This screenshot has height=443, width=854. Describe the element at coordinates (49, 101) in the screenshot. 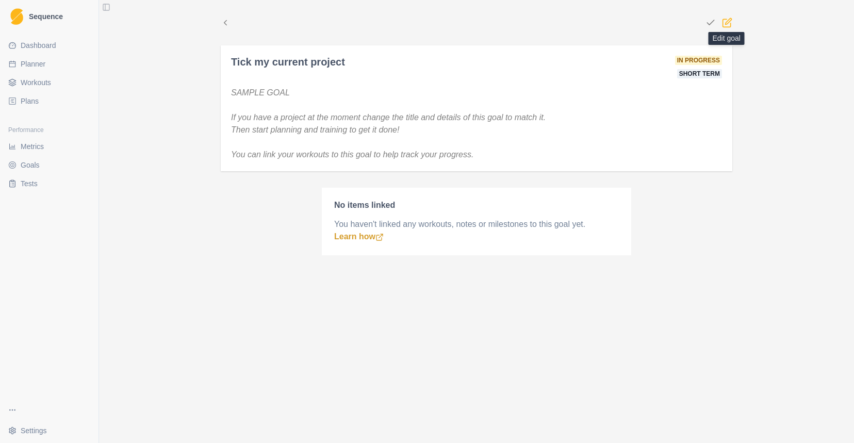

I see `a: Plans` at that location.